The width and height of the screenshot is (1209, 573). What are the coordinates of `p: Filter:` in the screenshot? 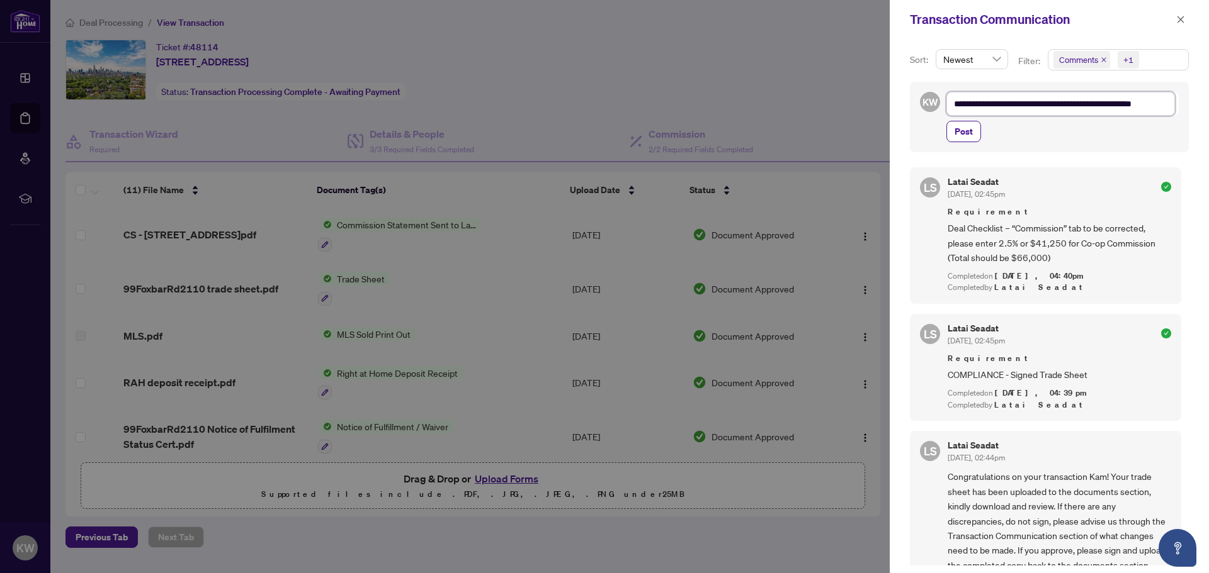 It's located at (1030, 61).